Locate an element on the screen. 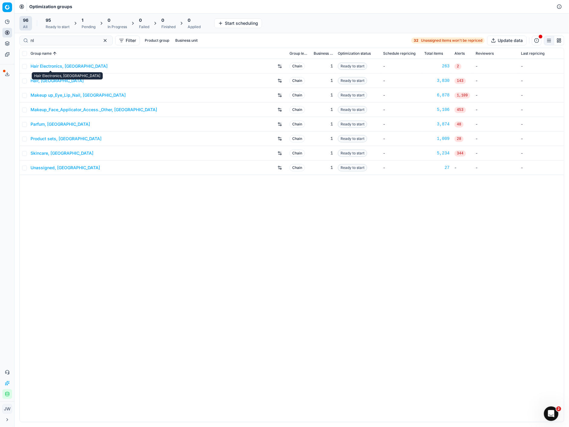 The height and width of the screenshot is (427, 569). span: Group level is located at coordinates (299, 53).